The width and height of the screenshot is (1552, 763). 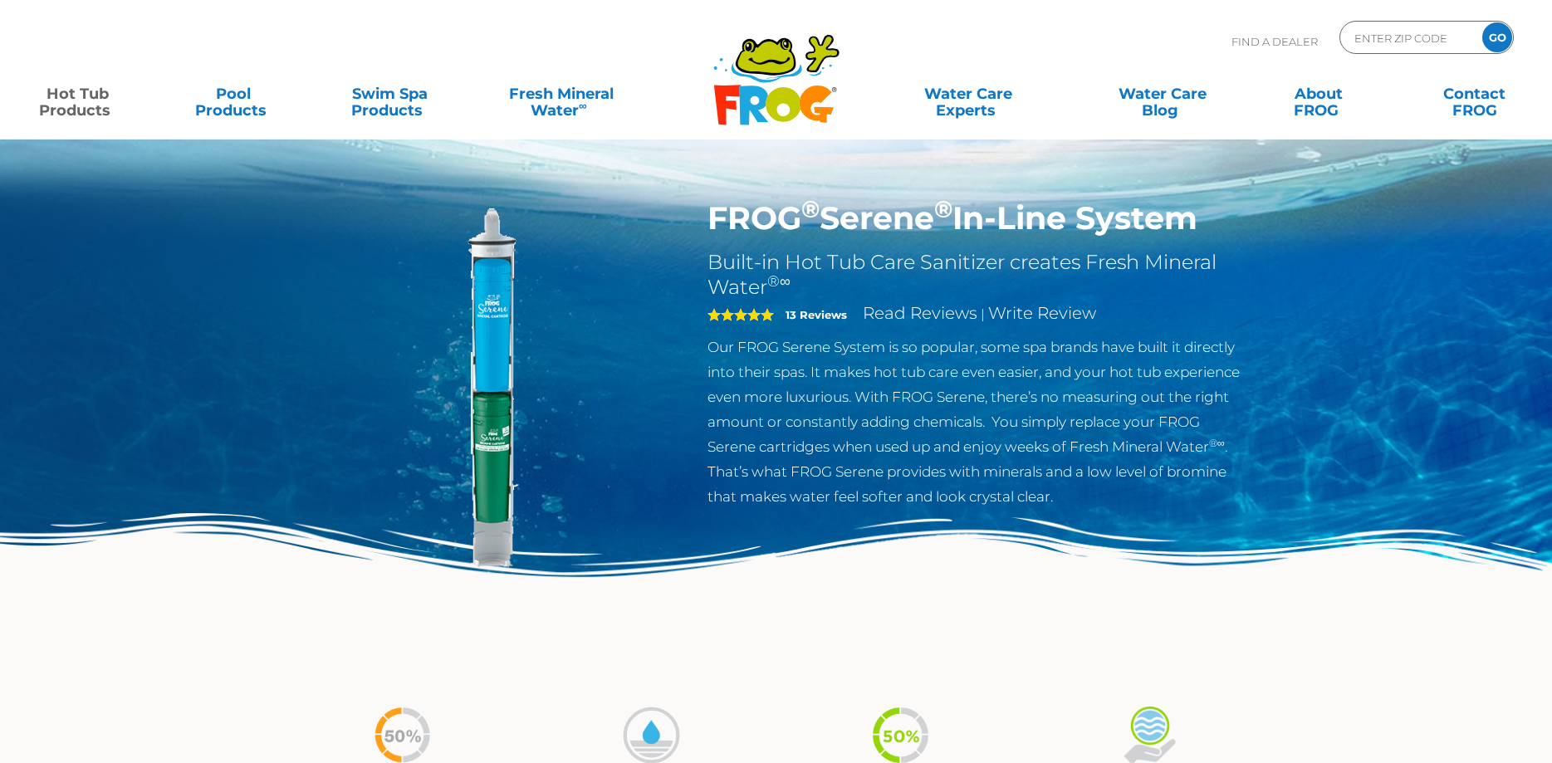 What do you see at coordinates (978, 218) in the screenshot?
I see `h1: FROG Serene In-Line System` at bounding box center [978, 218].